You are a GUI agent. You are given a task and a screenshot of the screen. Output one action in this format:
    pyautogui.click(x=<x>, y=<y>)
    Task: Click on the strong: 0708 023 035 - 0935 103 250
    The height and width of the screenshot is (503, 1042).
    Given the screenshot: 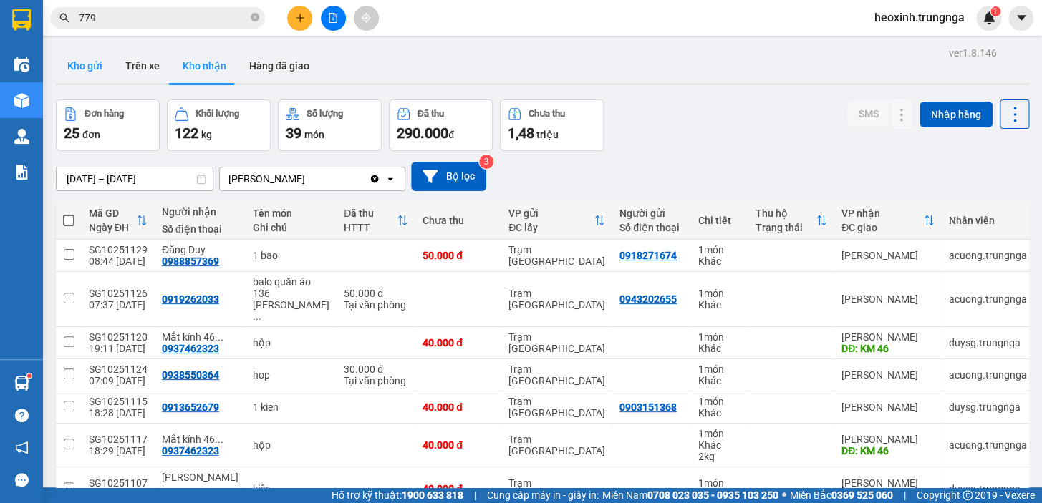 What is the action you would take?
    pyautogui.click(x=712, y=495)
    